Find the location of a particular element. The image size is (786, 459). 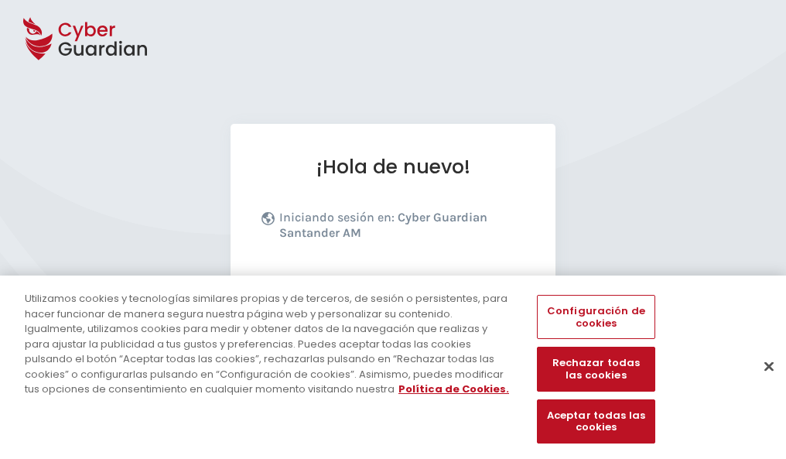

b: Cyber Guardian Santander AM is located at coordinates (383, 224).